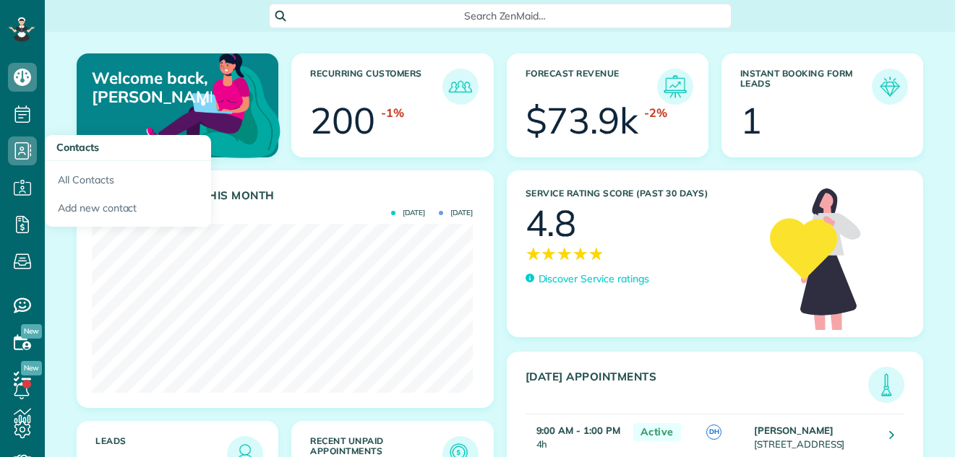 Image resolution: width=955 pixels, height=457 pixels. What do you see at coordinates (578, 431) in the screenshot?
I see `strong: 9:00 AM - 1:00 PM` at bounding box center [578, 431].